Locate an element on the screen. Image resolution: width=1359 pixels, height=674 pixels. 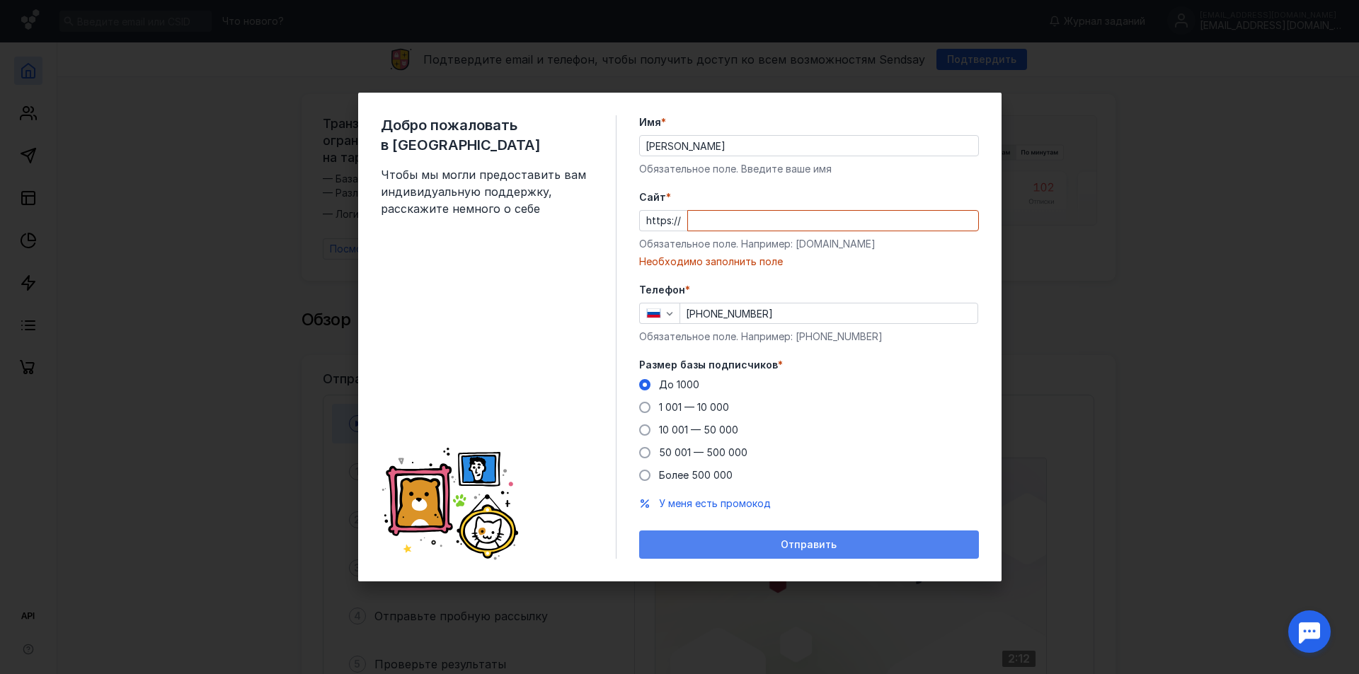
span: 10 001 — 50 000 is located at coordinates (698, 429).